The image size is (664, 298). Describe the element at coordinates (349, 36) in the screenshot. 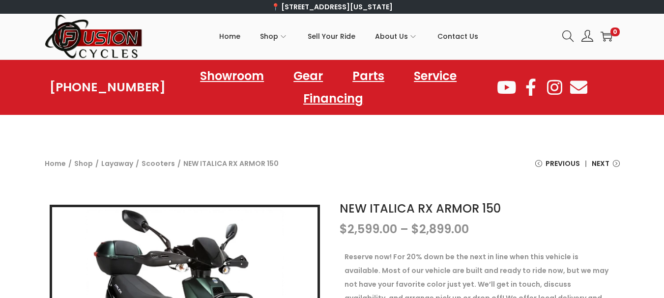

I see `nav: Primary navigation` at that location.